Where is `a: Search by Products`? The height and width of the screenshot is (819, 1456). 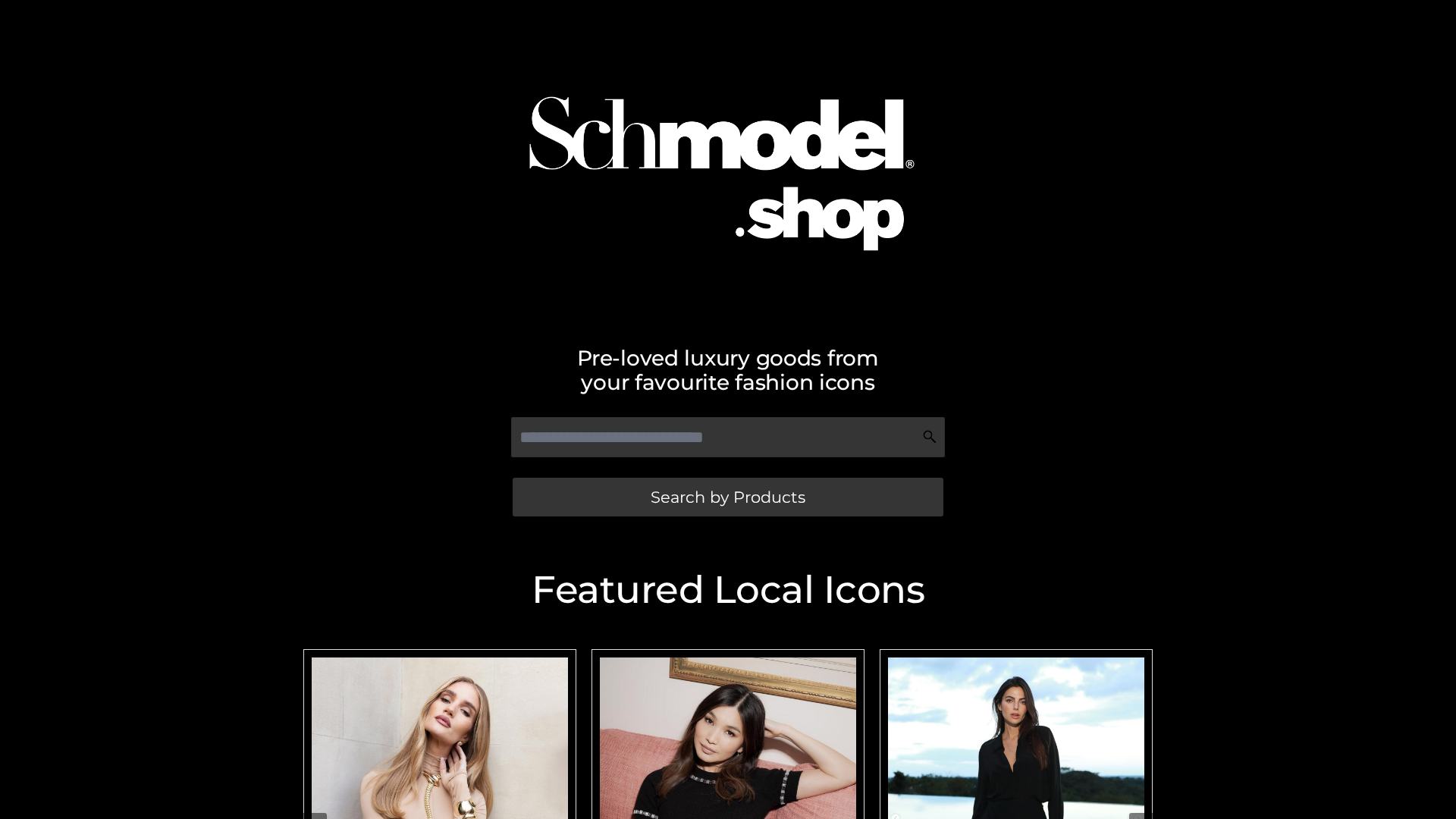
a: Search by Products is located at coordinates (728, 497).